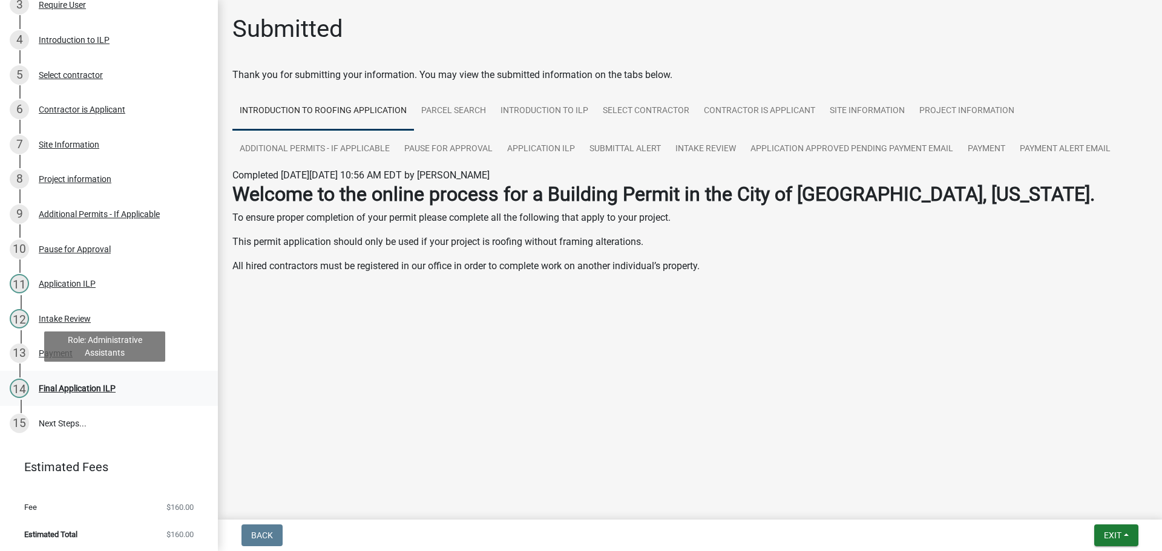  What do you see at coordinates (19, 110) in the screenshot?
I see `div: 6` at bounding box center [19, 110].